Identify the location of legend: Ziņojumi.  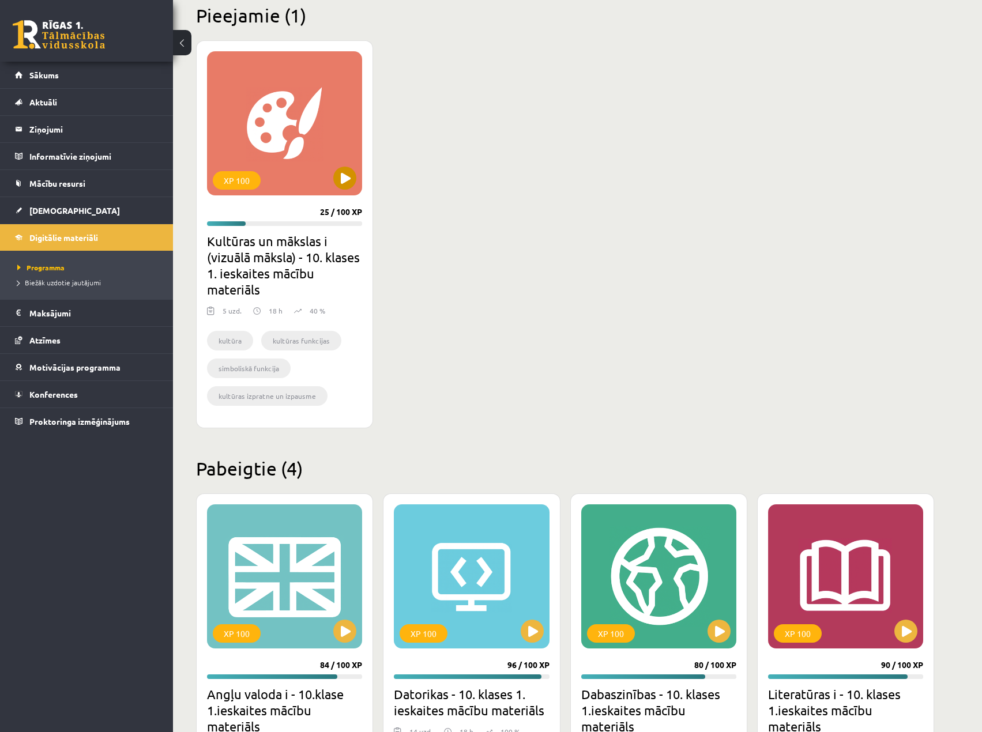
(94, 129).